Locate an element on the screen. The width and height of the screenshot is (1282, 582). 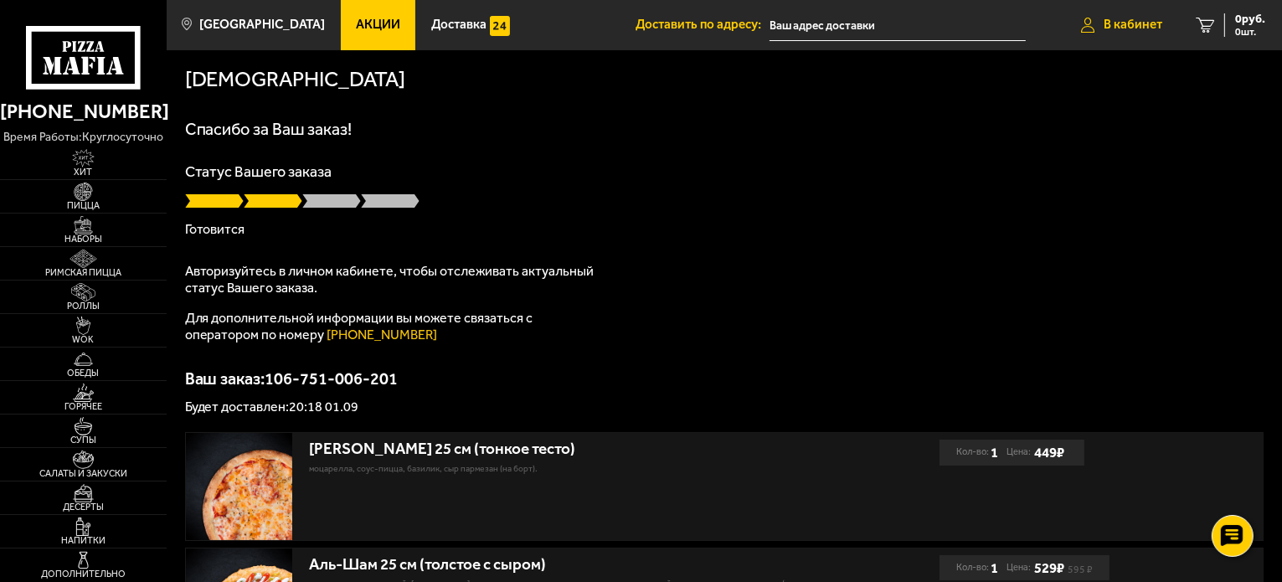
p: Готовится is located at coordinates (724, 229).